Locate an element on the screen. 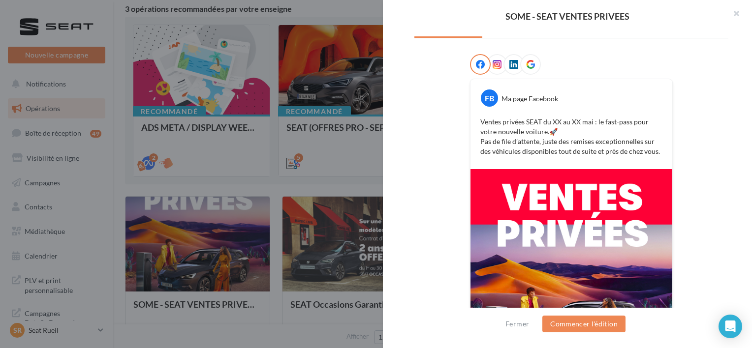 The height and width of the screenshot is (348, 752). div: Open Intercom Messenger is located at coordinates (730, 327).